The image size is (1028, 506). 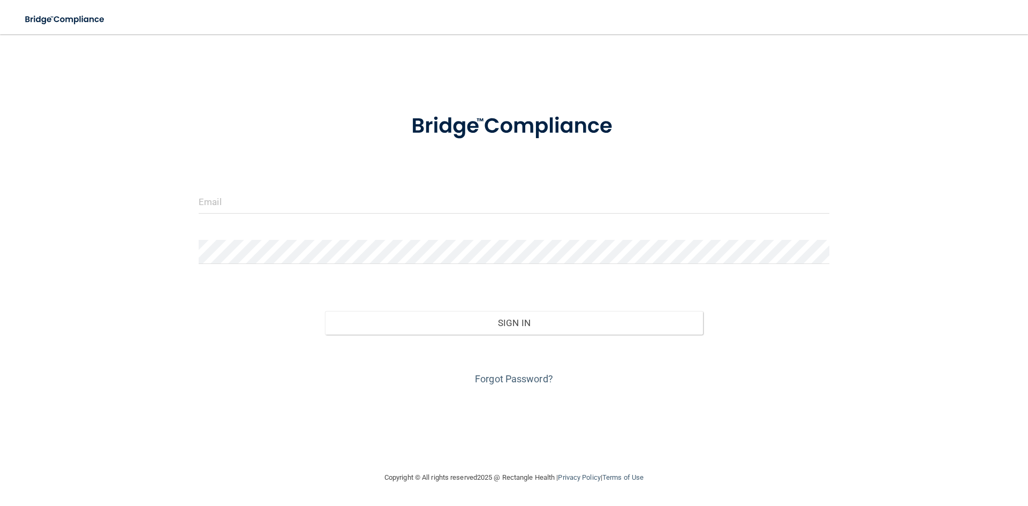 What do you see at coordinates (514, 478) in the screenshot?
I see `div: Copyright © All rights reserved 2025 @ Rectangle Health | |` at bounding box center [514, 478].